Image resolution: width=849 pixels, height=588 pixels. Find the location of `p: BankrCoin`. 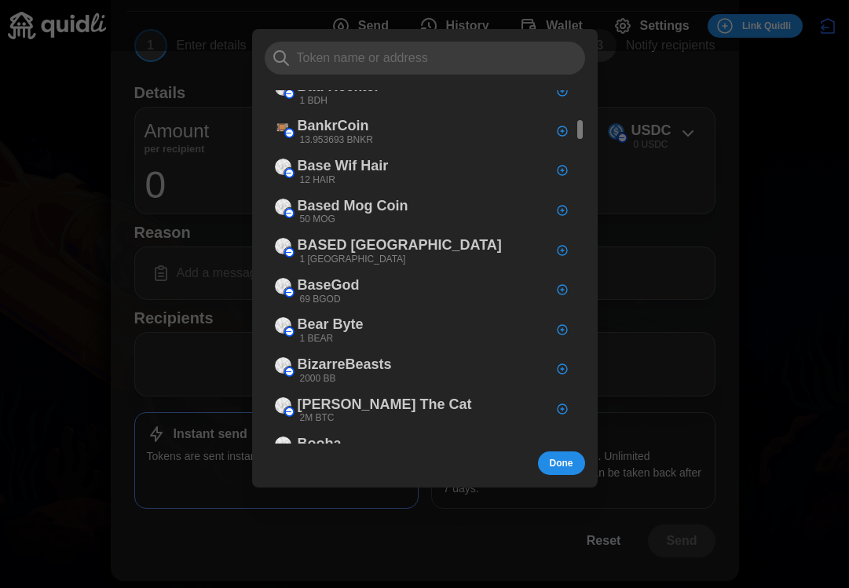

p: BankrCoin is located at coordinates (333, 126).